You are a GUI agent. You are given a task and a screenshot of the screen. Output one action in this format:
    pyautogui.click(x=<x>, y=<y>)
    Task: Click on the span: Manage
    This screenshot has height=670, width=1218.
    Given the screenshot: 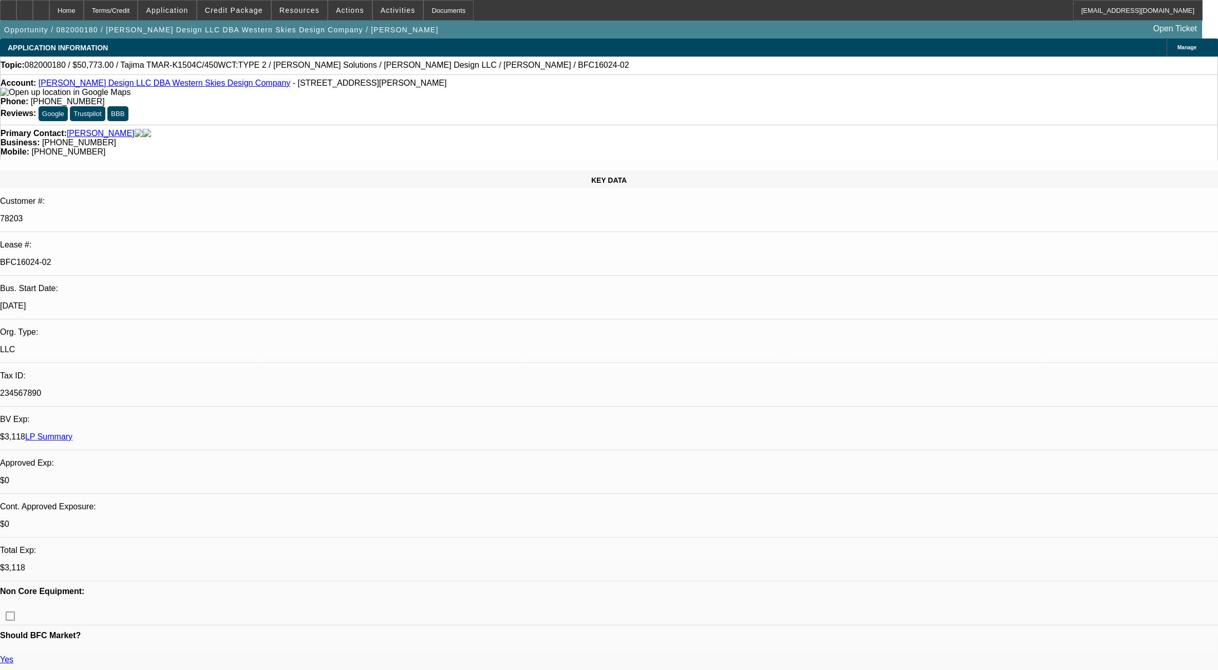 What is the action you would take?
    pyautogui.click(x=1186, y=47)
    